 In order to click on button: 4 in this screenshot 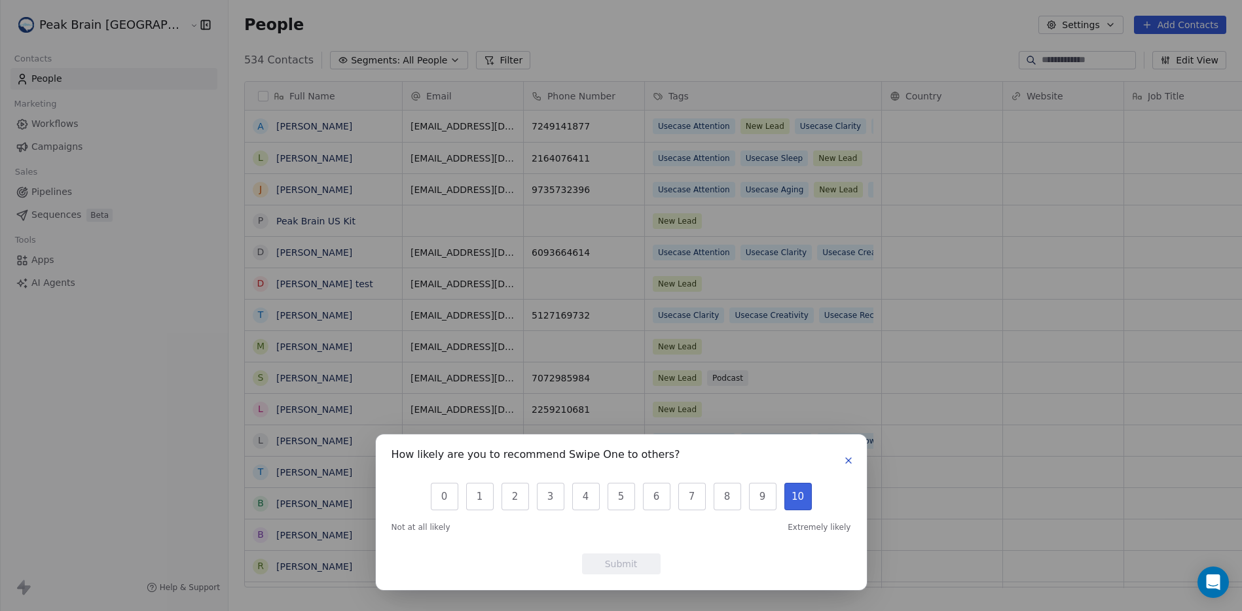, I will do `click(586, 497)`.